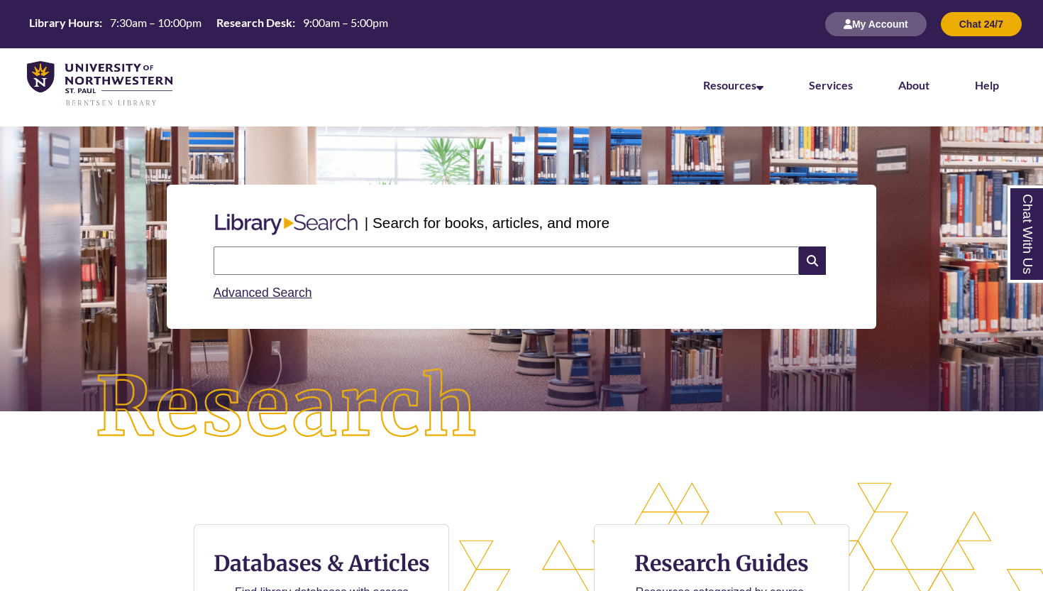  Describe the element at coordinates (831, 84) in the screenshot. I see `a: Services` at that location.